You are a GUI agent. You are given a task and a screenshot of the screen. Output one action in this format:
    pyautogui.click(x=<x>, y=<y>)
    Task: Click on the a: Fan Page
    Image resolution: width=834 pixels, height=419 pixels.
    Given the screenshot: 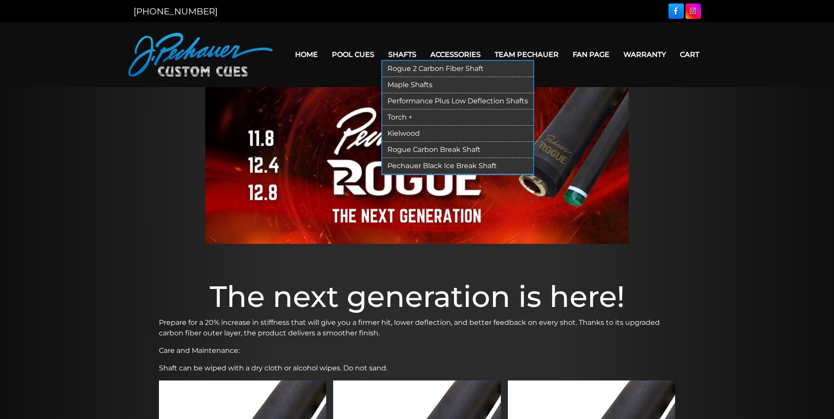 What is the action you would take?
    pyautogui.click(x=591, y=54)
    